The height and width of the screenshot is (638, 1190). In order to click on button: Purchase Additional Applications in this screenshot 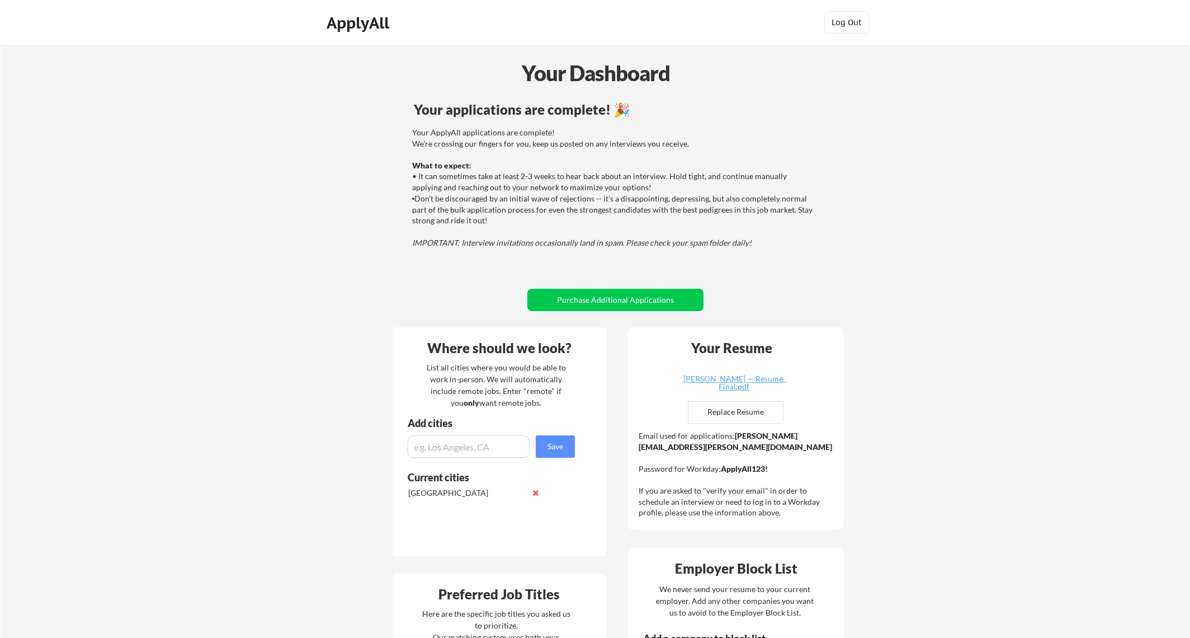, I will do `click(615, 300)`.